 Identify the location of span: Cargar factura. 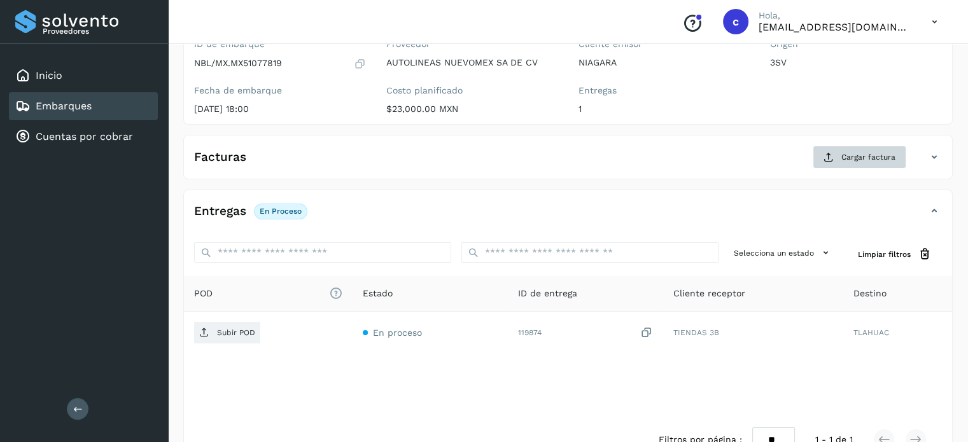
(868, 157).